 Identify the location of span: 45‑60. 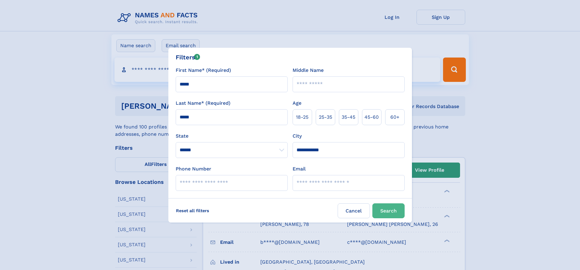
(371, 117).